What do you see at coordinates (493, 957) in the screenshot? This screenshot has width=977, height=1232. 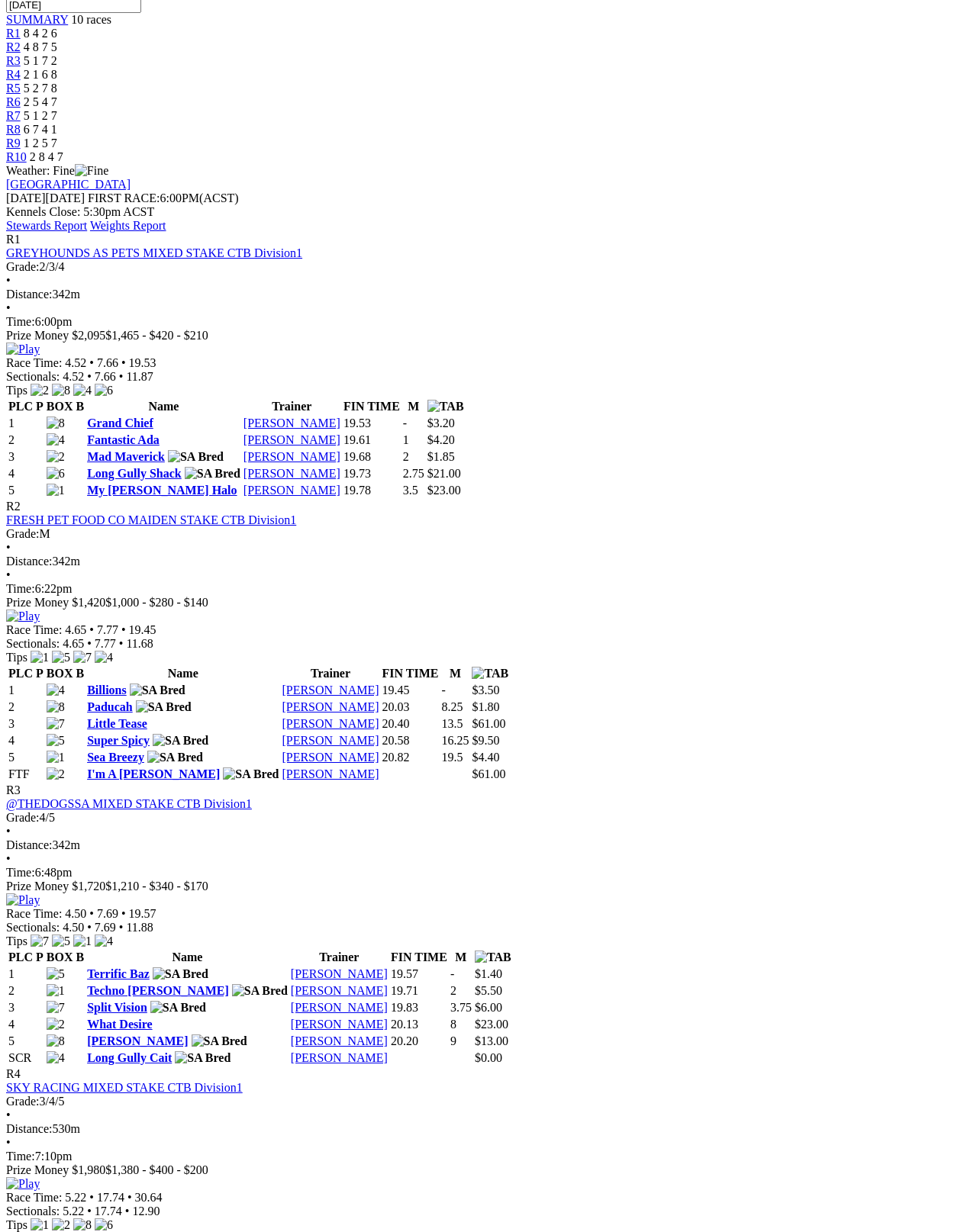 I see `img: TAB` at bounding box center [493, 957].